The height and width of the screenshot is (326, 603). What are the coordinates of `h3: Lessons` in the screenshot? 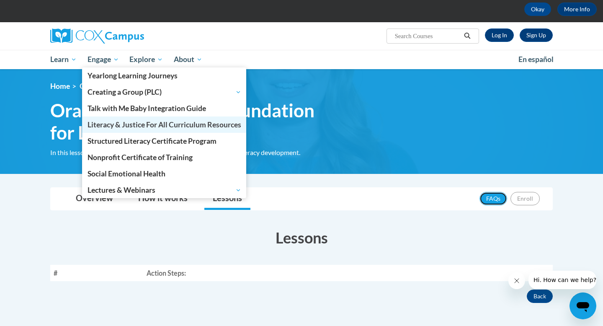 It's located at (301, 237).